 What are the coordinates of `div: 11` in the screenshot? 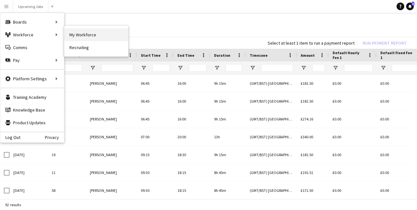 It's located at (67, 172).